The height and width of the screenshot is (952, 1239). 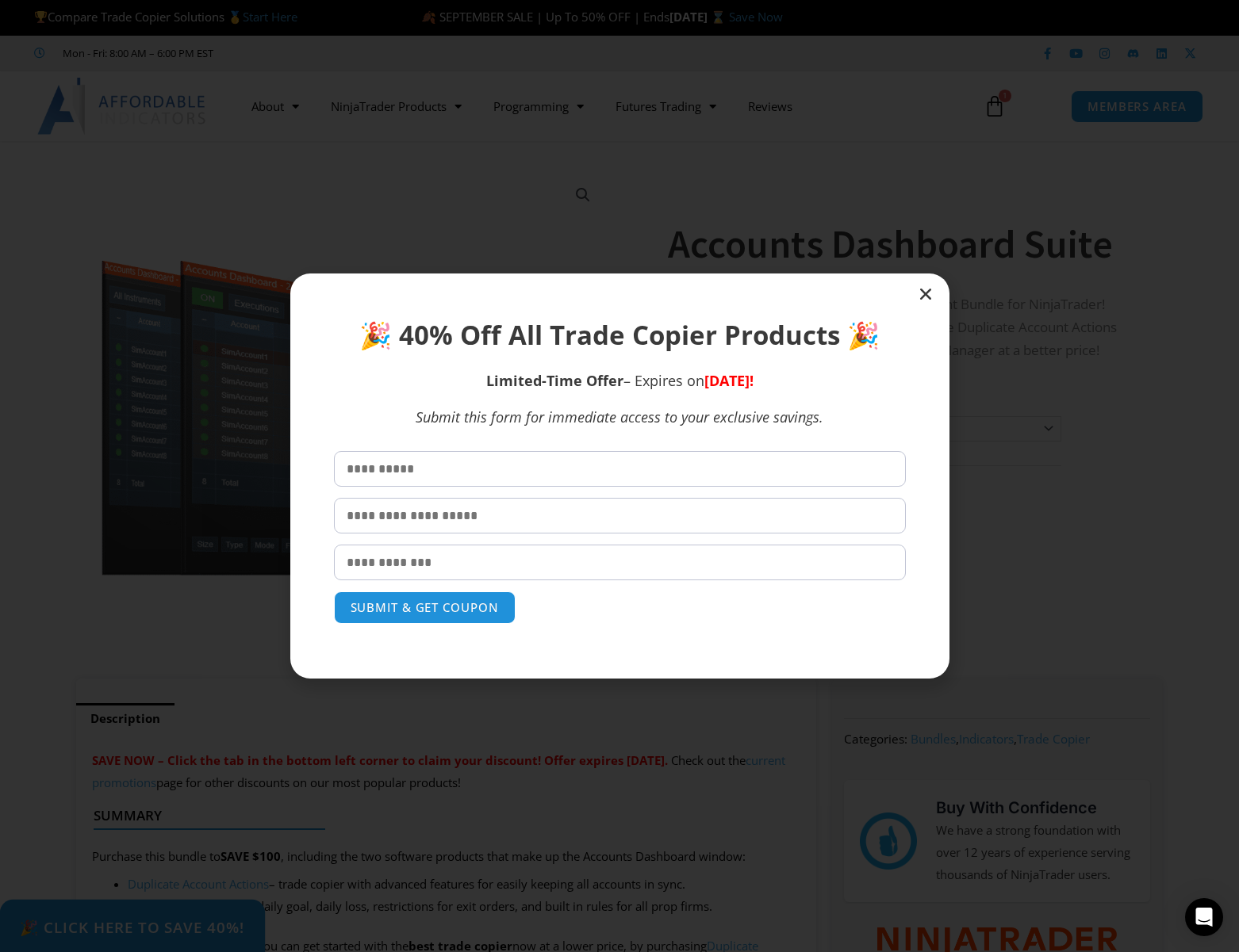 I want to click on h1: 🎉 40% Off All Trade Copier Products 🎉, so click(x=620, y=335).